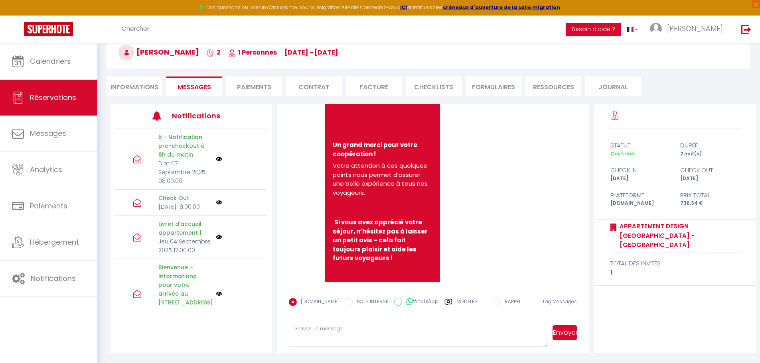 This screenshot has width=760, height=363. I want to click on div: statut, so click(640, 146).